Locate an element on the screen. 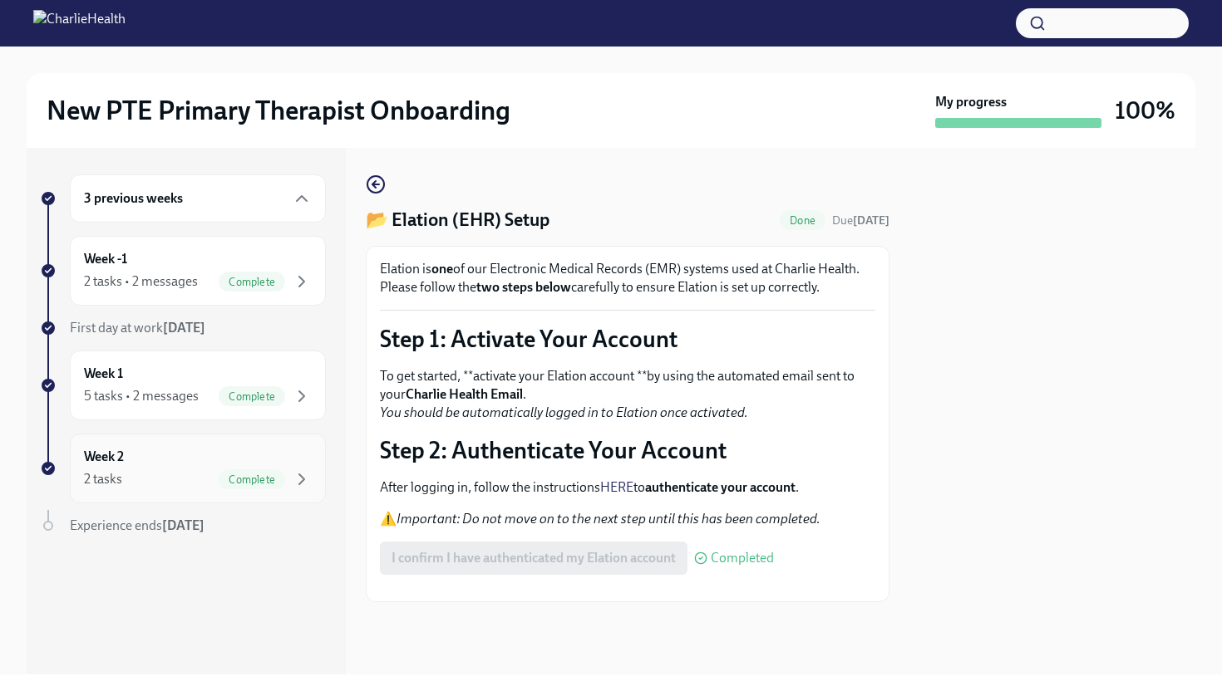  img: CharlieHealth is located at coordinates (79, 23).